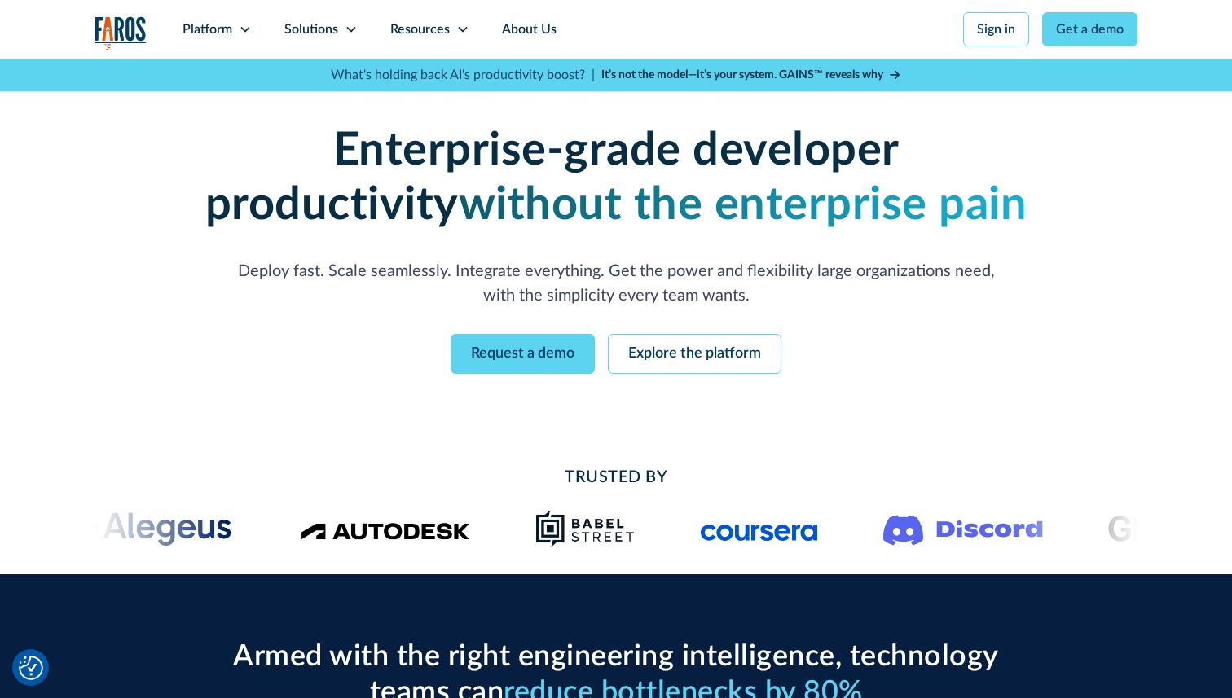 This screenshot has width=1232, height=698. I want to click on img: Logo of the communication platform Discord., so click(963, 529).